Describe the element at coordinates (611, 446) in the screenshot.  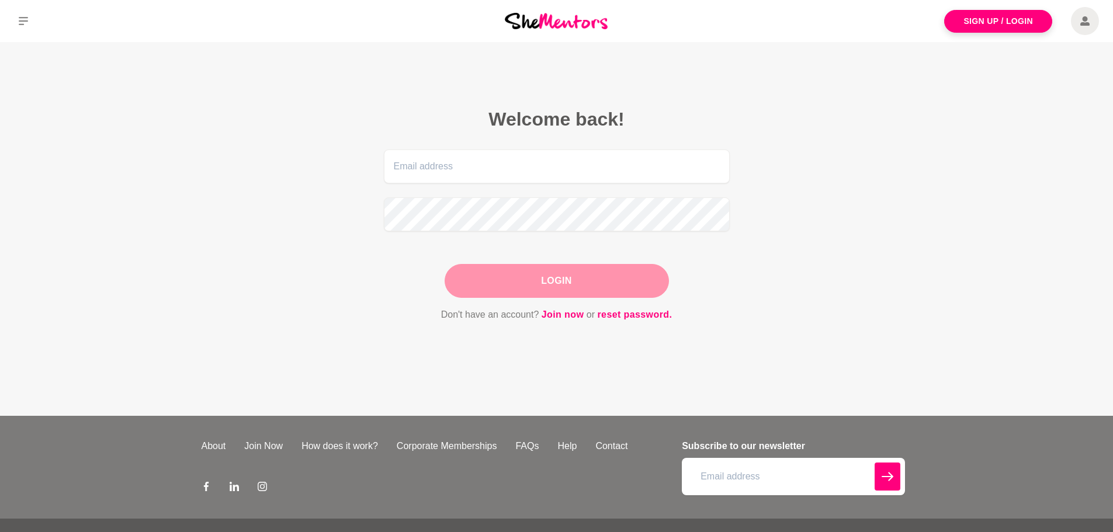
I see `a: Contact` at that location.